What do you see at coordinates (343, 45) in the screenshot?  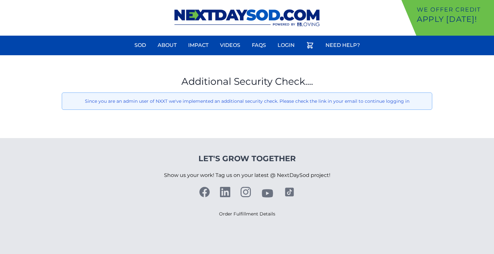 I see `a: Need Help?` at bounding box center [343, 45].